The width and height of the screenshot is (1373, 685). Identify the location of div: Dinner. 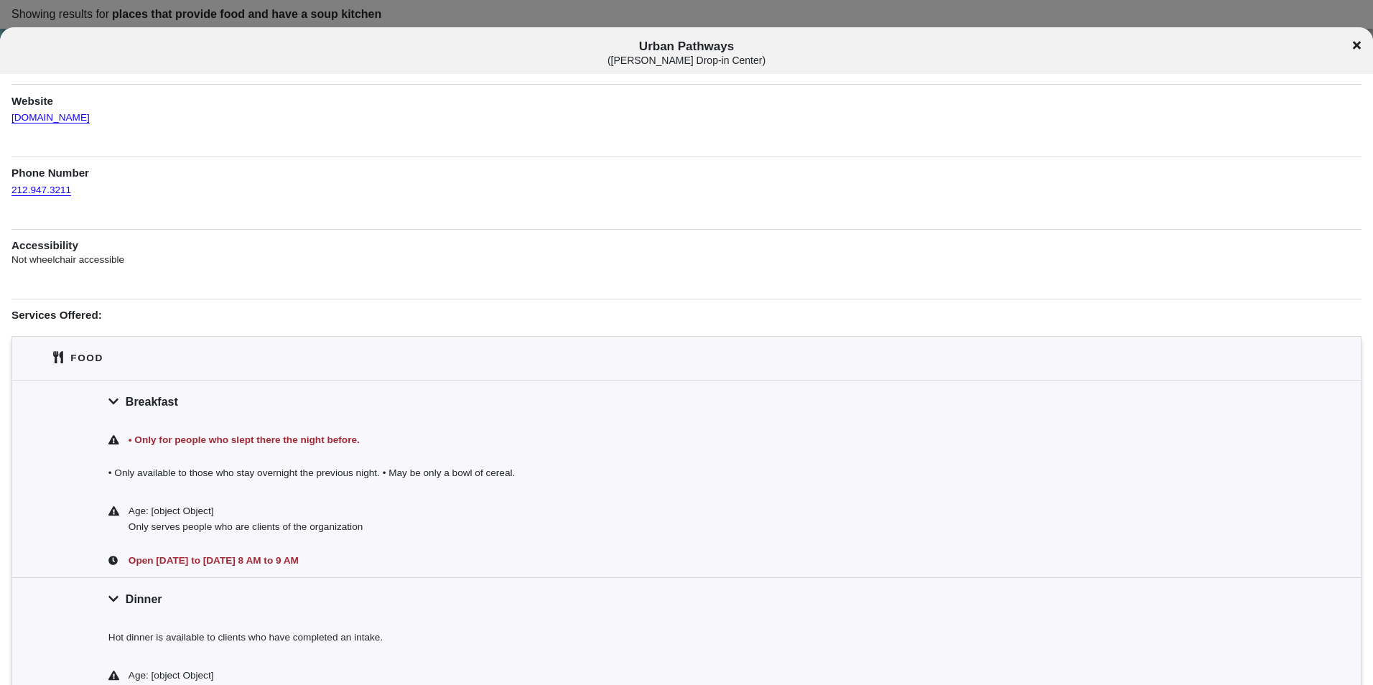
(687, 599).